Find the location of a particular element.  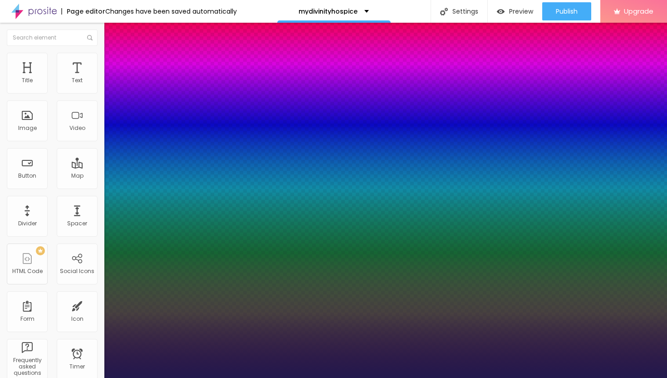

span: Preview is located at coordinates (521, 11).